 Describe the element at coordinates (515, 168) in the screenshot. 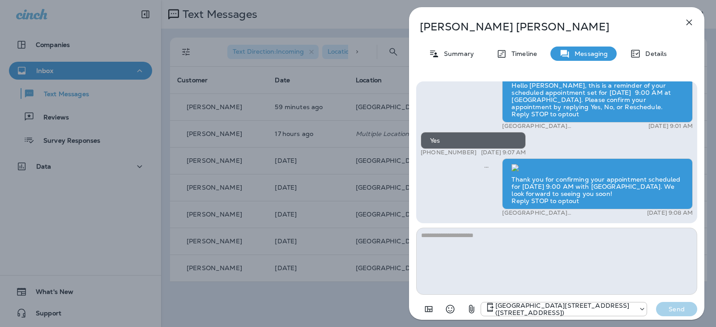

I see `img: twilio-download` at that location.